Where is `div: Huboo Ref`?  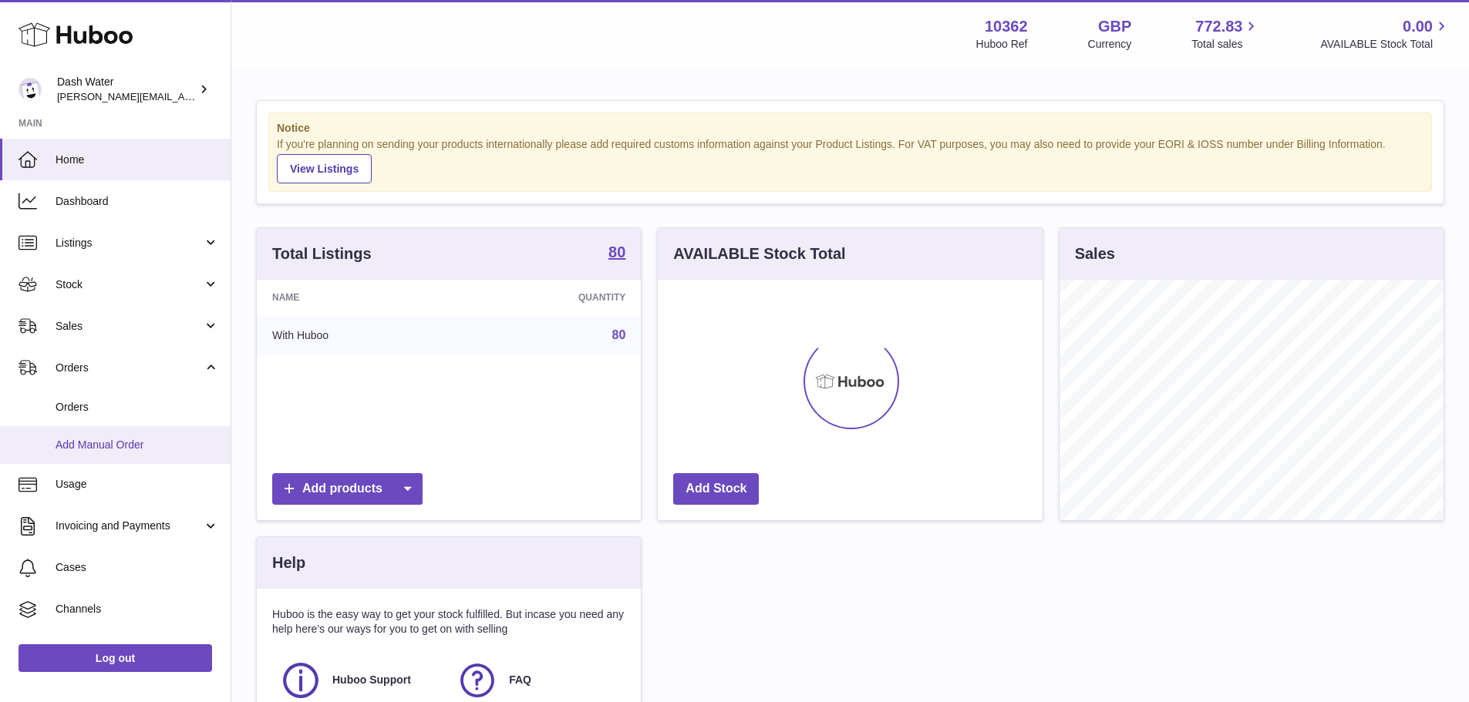 div: Huboo Ref is located at coordinates (1002, 44).